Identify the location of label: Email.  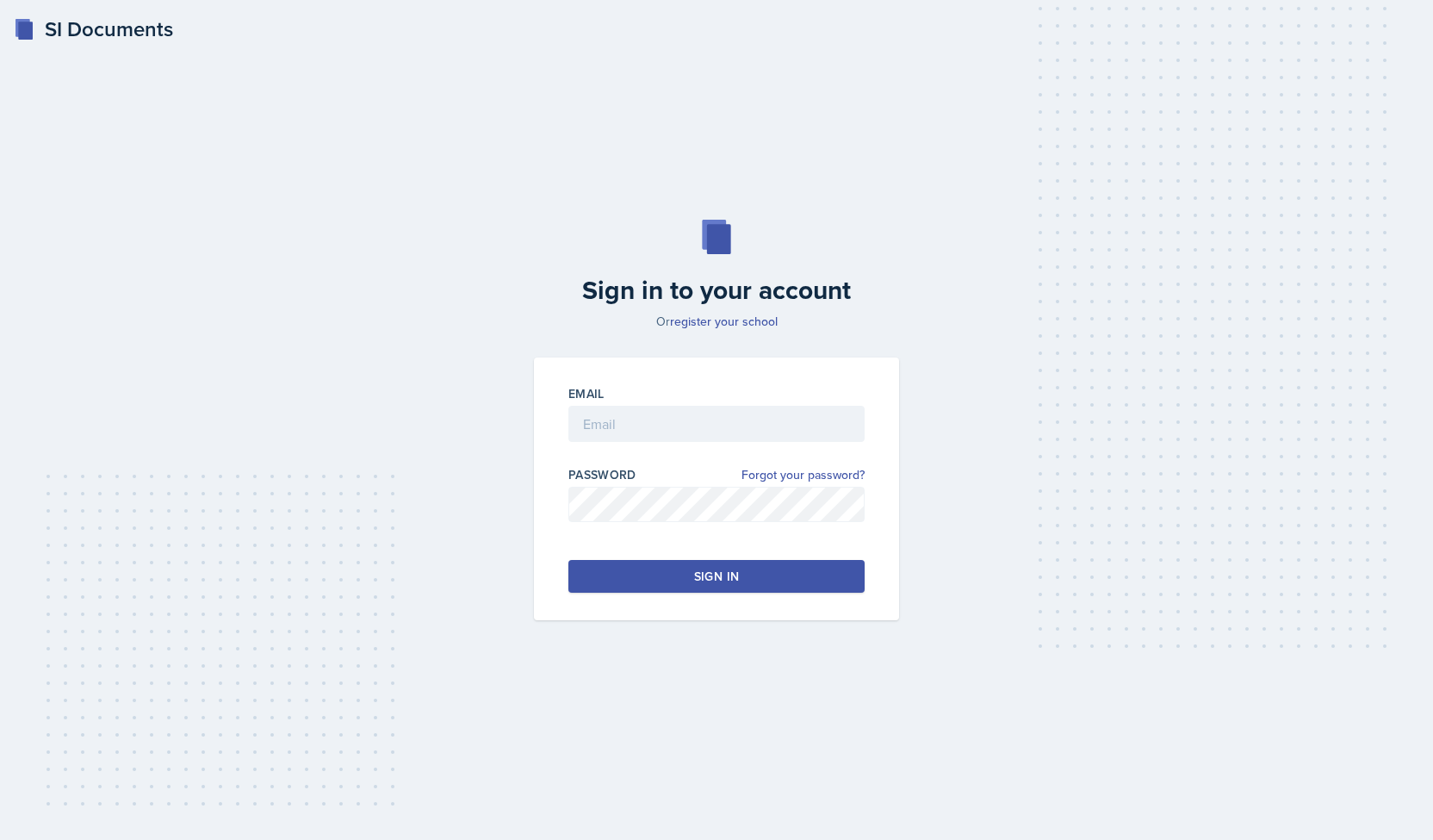
(586, 393).